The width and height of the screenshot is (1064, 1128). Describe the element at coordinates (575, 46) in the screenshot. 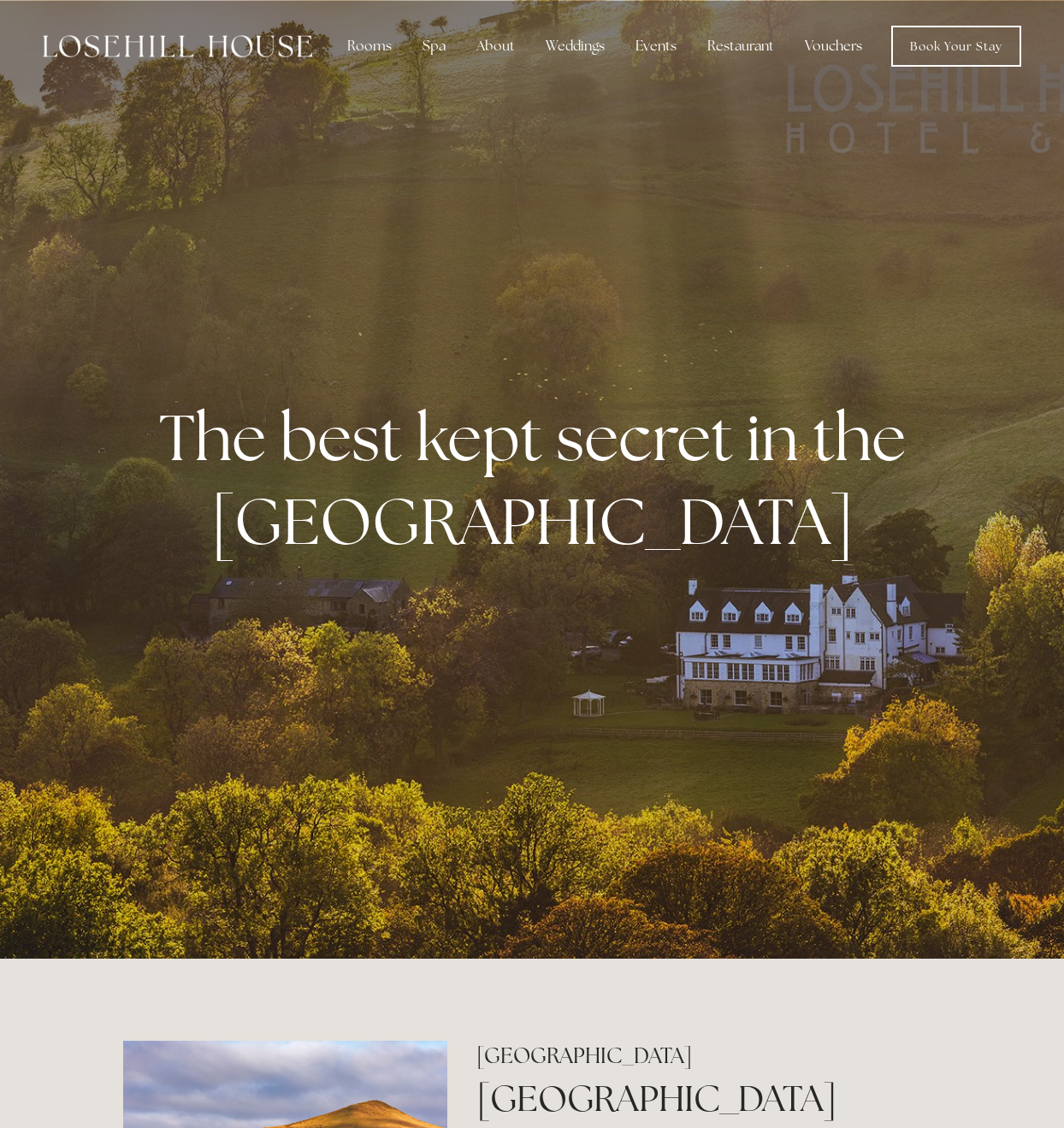

I see `div: Weddings` at that location.